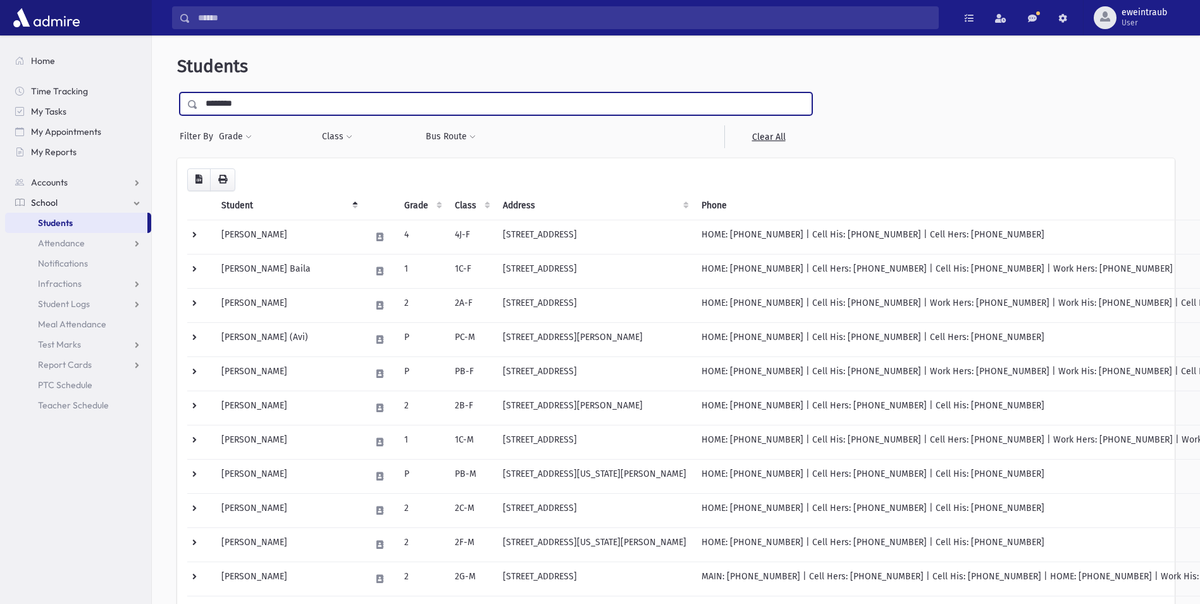 Image resolution: width=1200 pixels, height=604 pixels. I want to click on th: Grade: activate to sort column ascending, so click(422, 206).